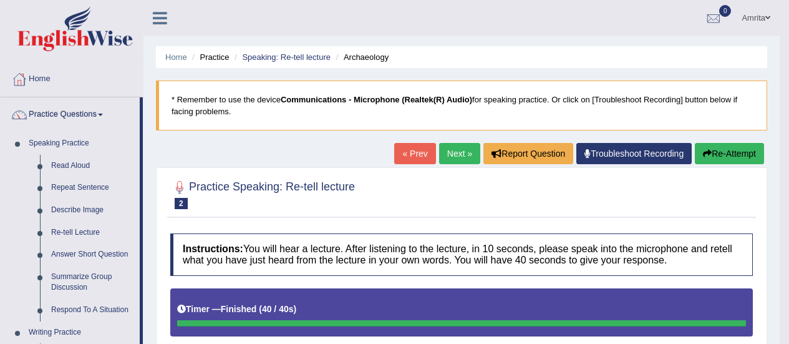 Image resolution: width=789 pixels, height=344 pixels. I want to click on span: 2, so click(181, 203).